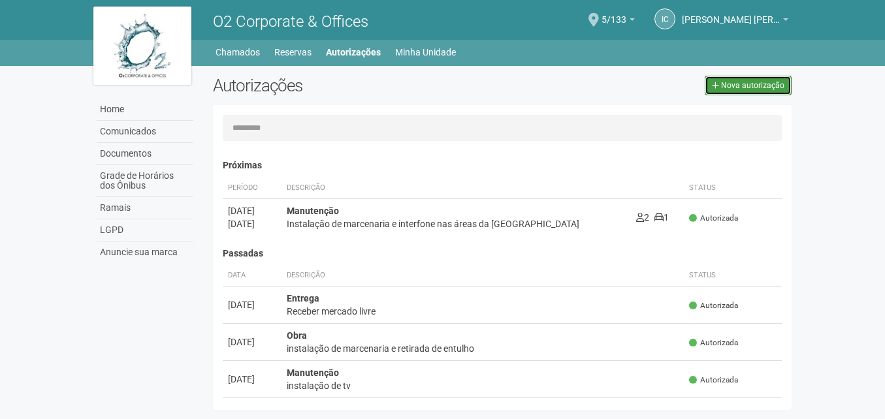  What do you see at coordinates (238, 52) in the screenshot?
I see `a: Chamados` at bounding box center [238, 52].